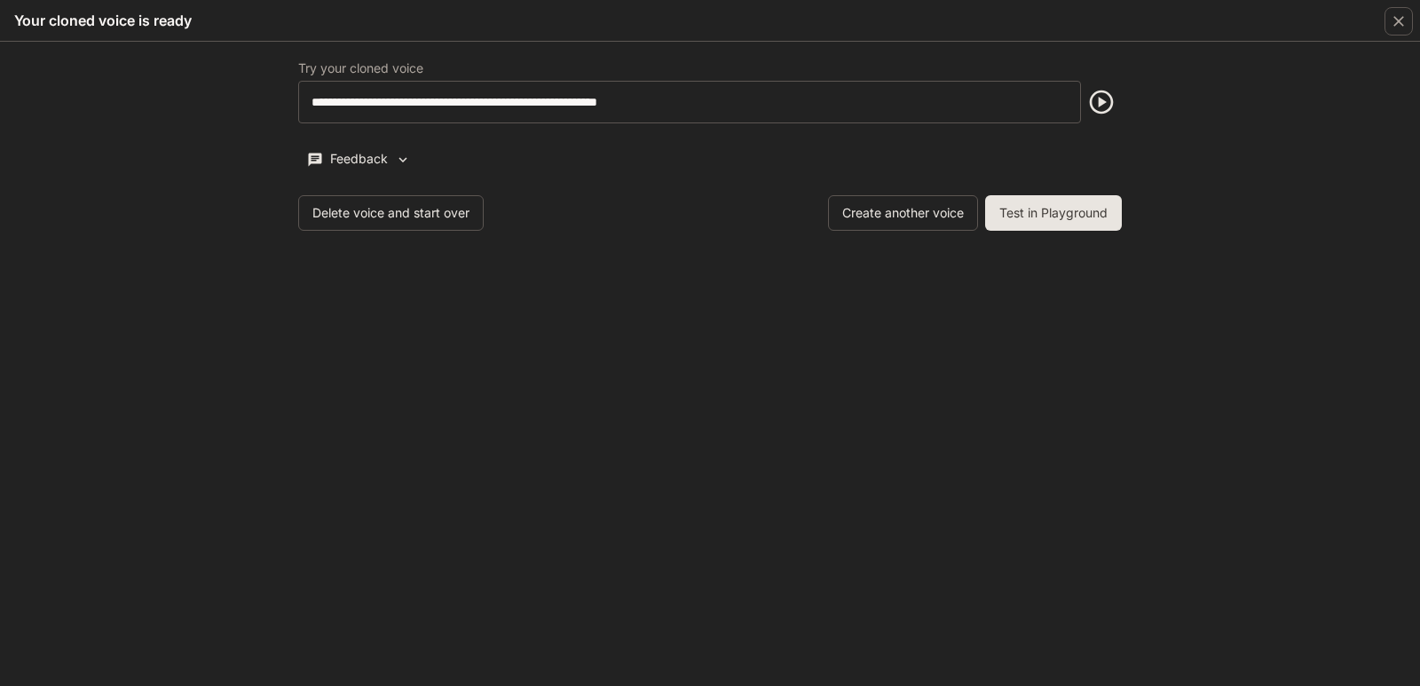 Image resolution: width=1420 pixels, height=686 pixels. What do you see at coordinates (390, 213) in the screenshot?
I see `button: Delete voice and start over` at bounding box center [390, 213].